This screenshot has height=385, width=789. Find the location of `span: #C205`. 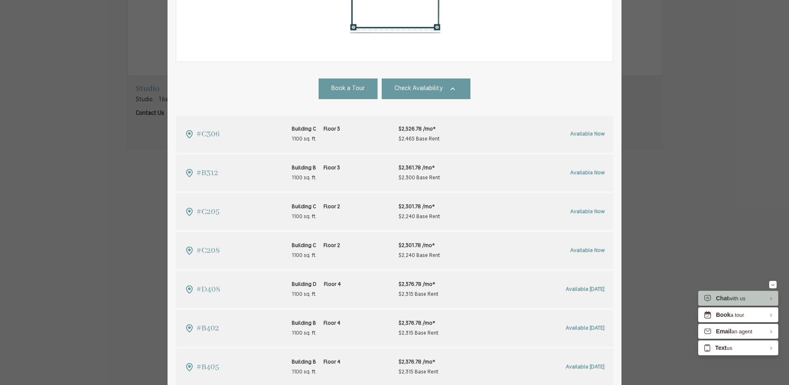

span: #C205 is located at coordinates (208, 212).